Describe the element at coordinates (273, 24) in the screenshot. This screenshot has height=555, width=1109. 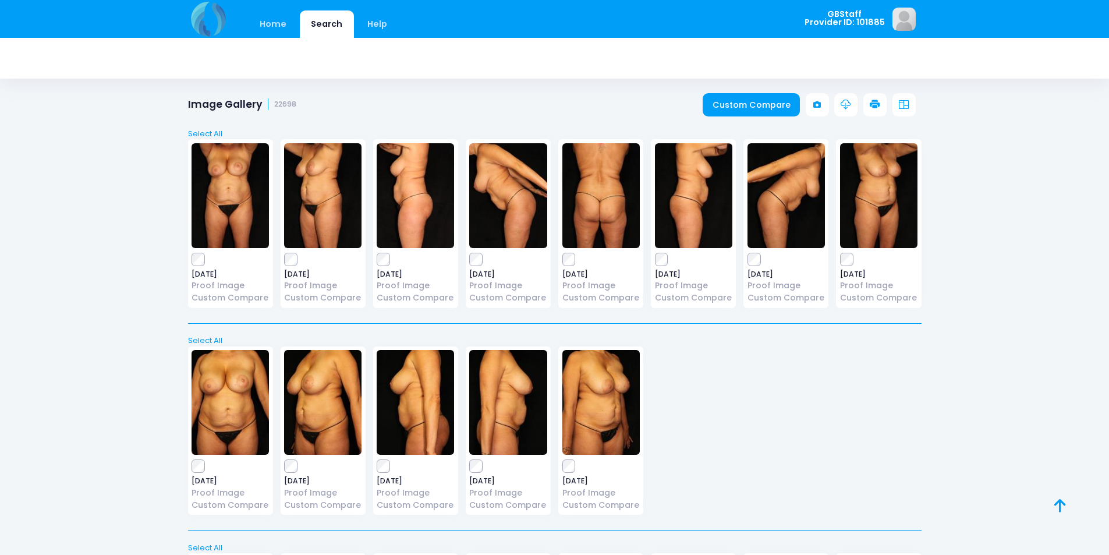
I see `a: Home` at that location.